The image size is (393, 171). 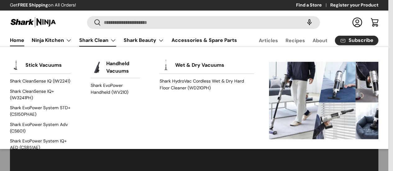 I want to click on summary: Ninja Kitchen, so click(x=52, y=40).